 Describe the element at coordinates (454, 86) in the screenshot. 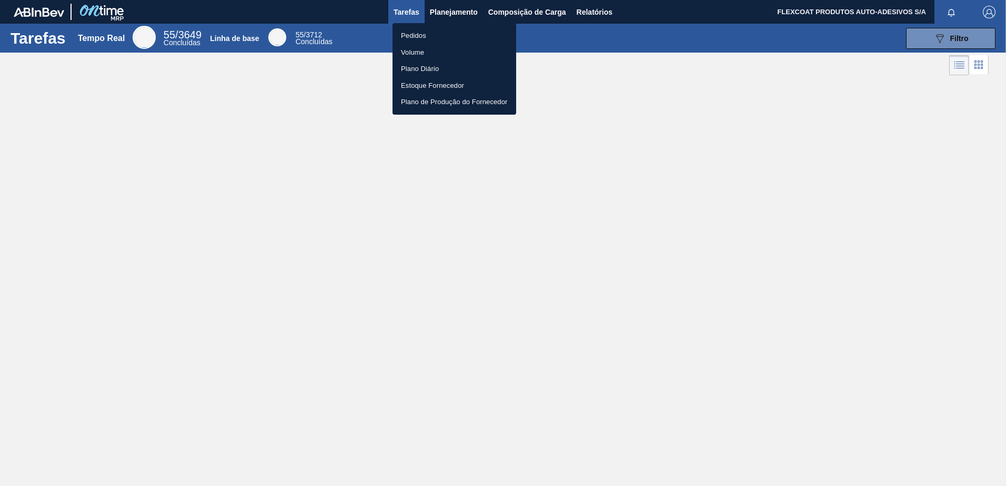

I see `a: Estoque Fornecedor` at that location.